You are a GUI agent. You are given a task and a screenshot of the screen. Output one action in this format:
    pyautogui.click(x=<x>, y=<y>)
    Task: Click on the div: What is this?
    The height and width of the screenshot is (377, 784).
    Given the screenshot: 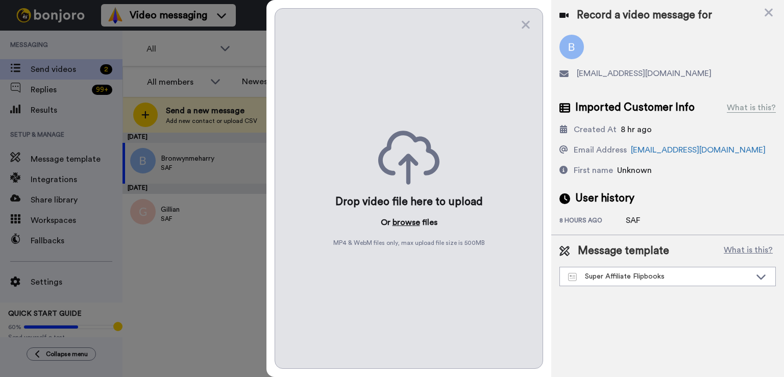 What is the action you would take?
    pyautogui.click(x=752, y=108)
    